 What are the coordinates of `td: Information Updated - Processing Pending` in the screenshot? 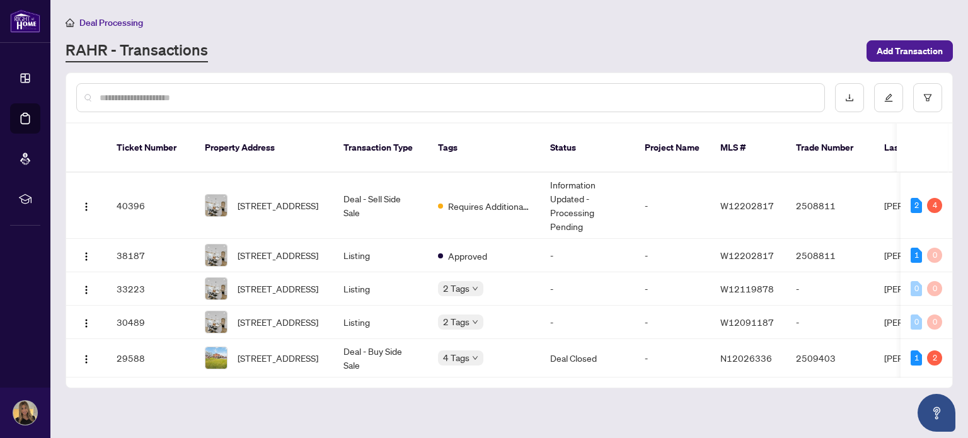 It's located at (587, 205).